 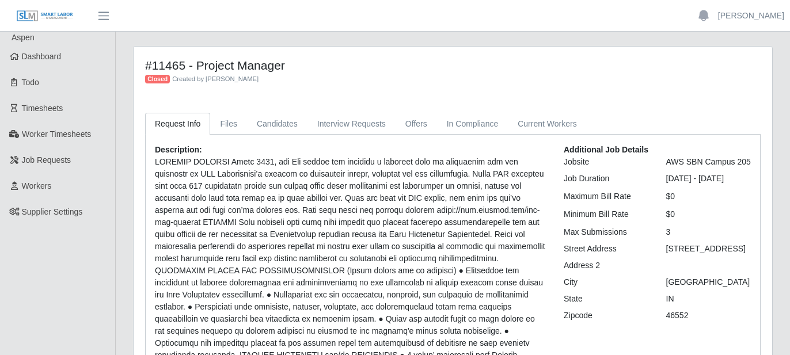 What do you see at coordinates (709, 316) in the screenshot?
I see `div: 46552` at bounding box center [709, 316].